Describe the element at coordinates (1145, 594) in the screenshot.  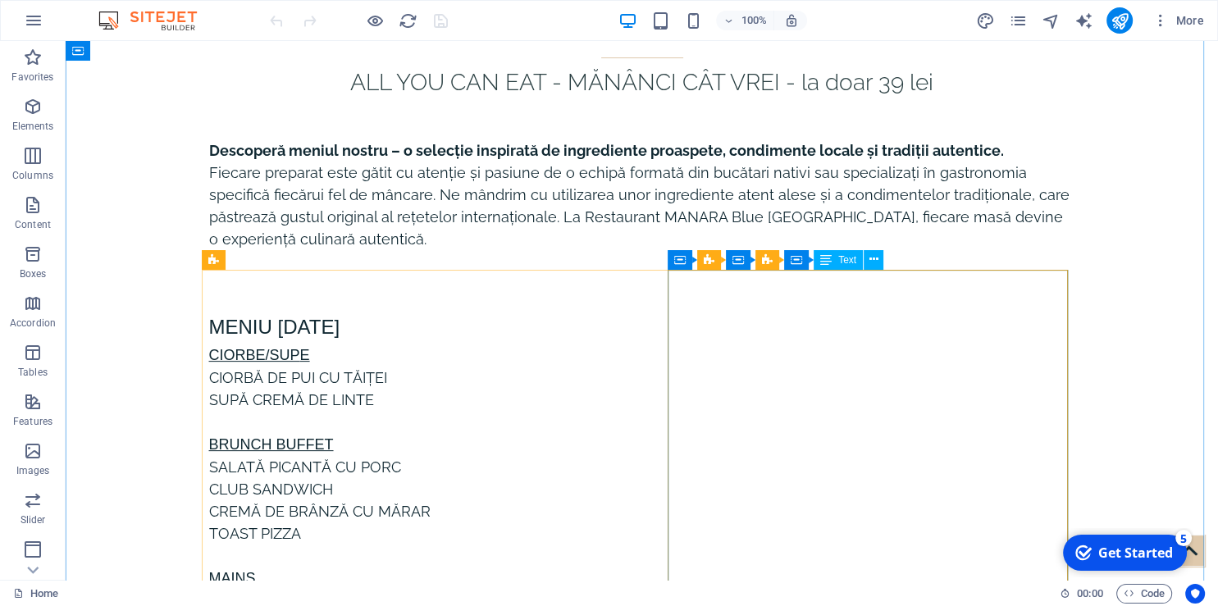
I see `button: Code` at that location.